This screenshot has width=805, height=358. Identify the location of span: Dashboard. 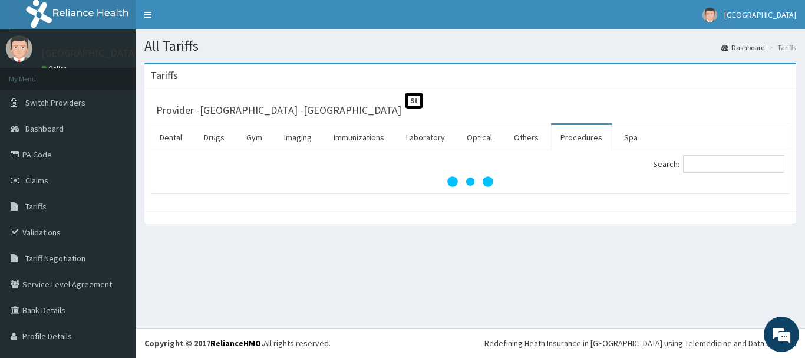
(44, 129).